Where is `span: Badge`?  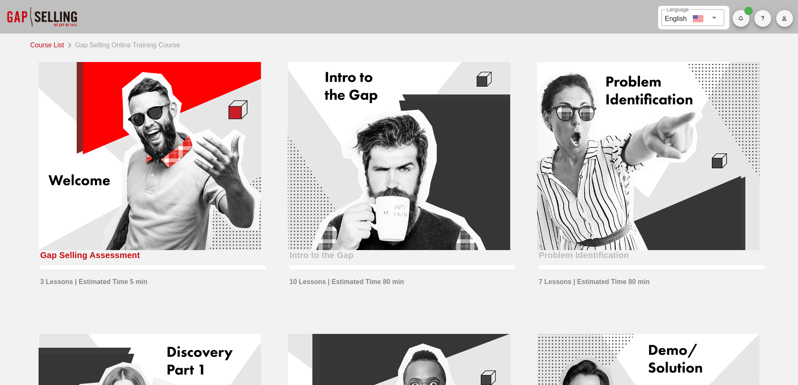
span: Badge is located at coordinates (748, 11).